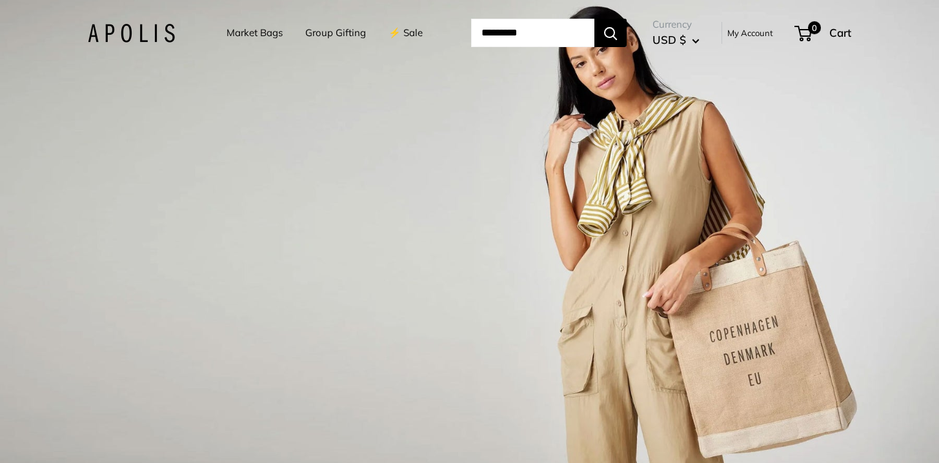 This screenshot has width=939, height=463. I want to click on button: USD $, so click(676, 40).